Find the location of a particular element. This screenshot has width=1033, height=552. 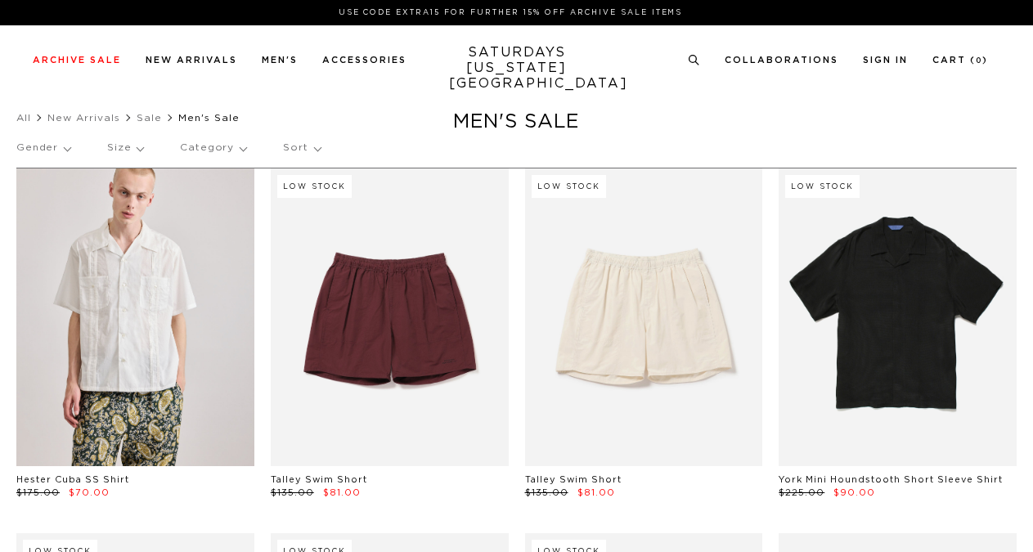

p: Sort is located at coordinates (301, 148).